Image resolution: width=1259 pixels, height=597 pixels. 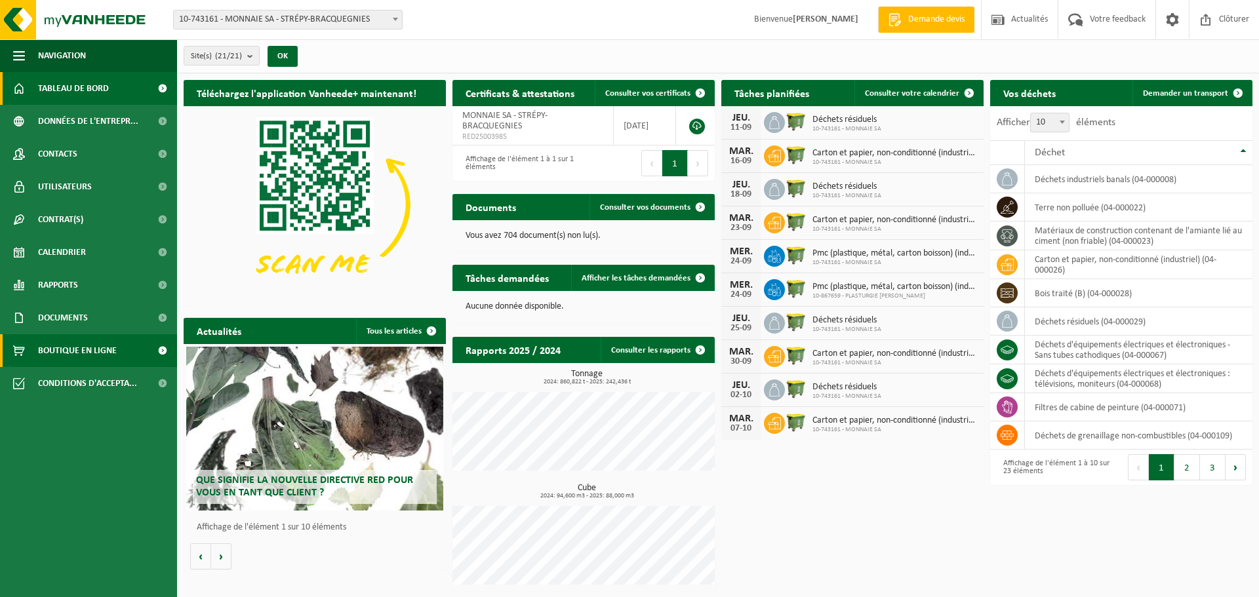 What do you see at coordinates (772, 92) in the screenshot?
I see `h2: Tâches planifiées` at bounding box center [772, 92].